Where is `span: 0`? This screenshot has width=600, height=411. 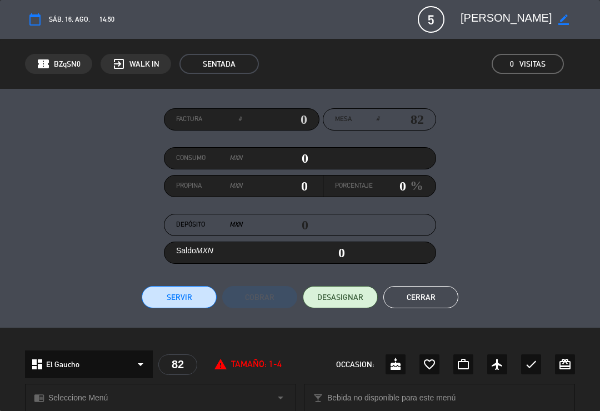 span: 0 is located at coordinates (512, 64).